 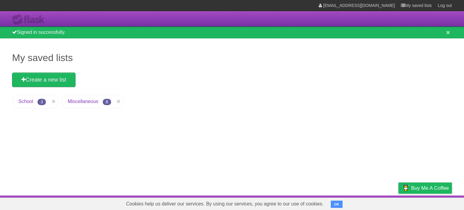 I want to click on a: Buy me a coffee, so click(x=425, y=188).